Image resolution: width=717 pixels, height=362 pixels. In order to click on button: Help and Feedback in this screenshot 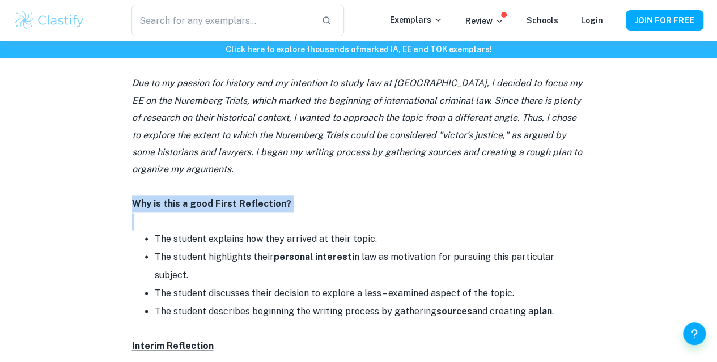, I will do `click(695, 334)`.